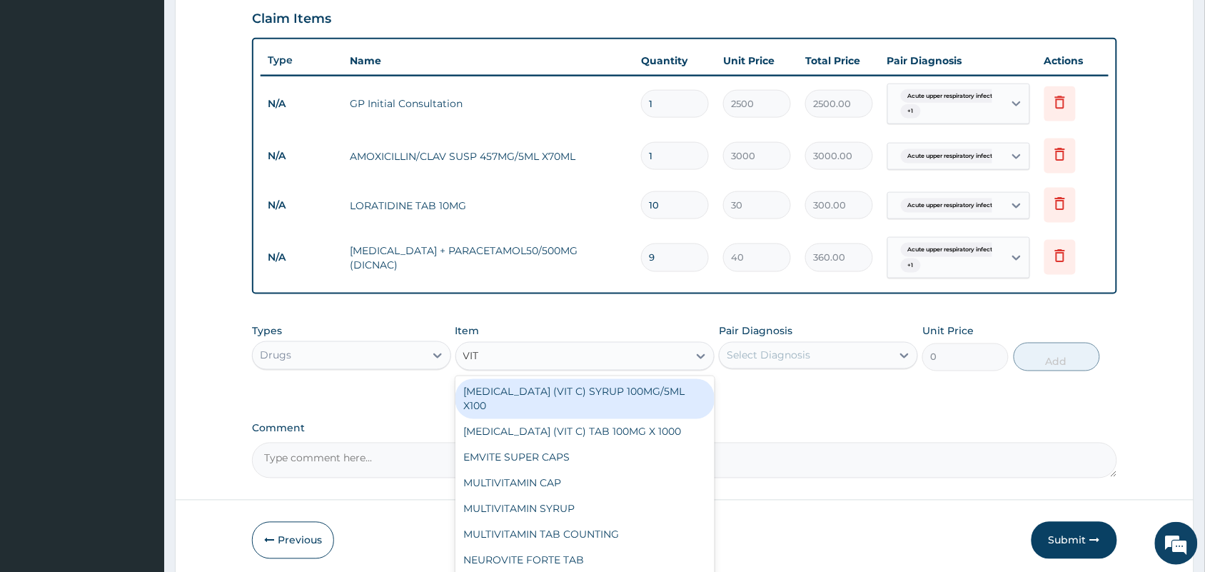 This screenshot has height=572, width=1205. What do you see at coordinates (267, 331) in the screenshot?
I see `label: Types` at bounding box center [267, 331].